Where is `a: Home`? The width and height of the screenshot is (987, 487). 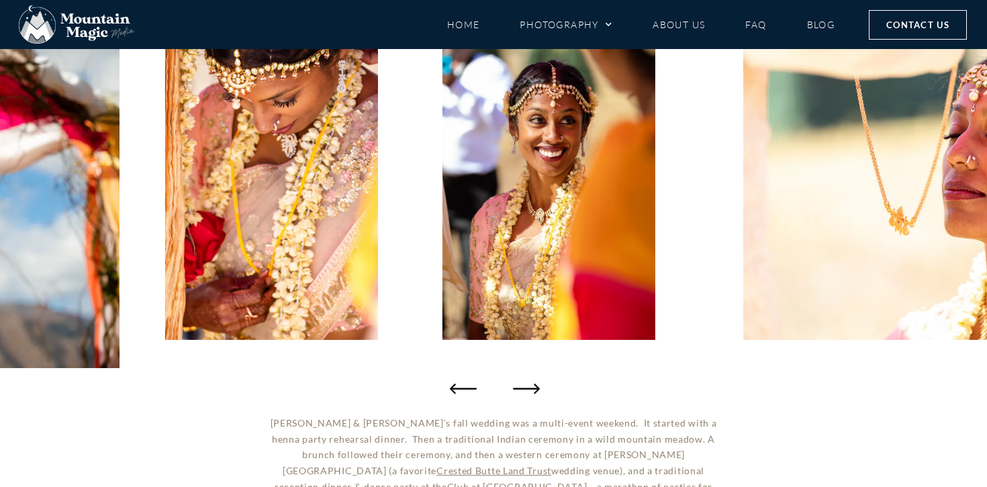 a: Home is located at coordinates (463, 24).